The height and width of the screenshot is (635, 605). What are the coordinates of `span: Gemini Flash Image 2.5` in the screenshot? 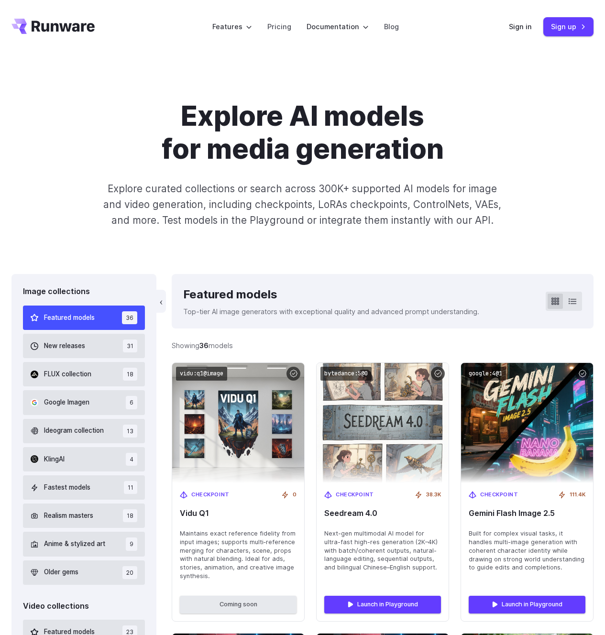 It's located at (527, 513).